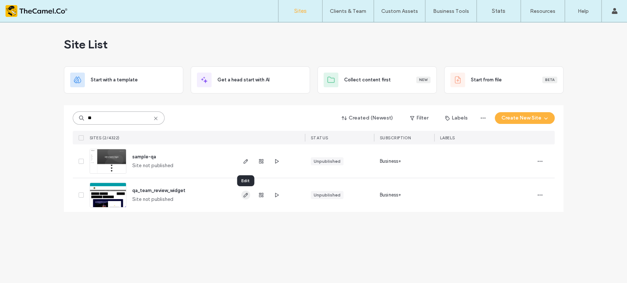 The image size is (627, 283). I want to click on span: Get a head start with AI, so click(243, 80).